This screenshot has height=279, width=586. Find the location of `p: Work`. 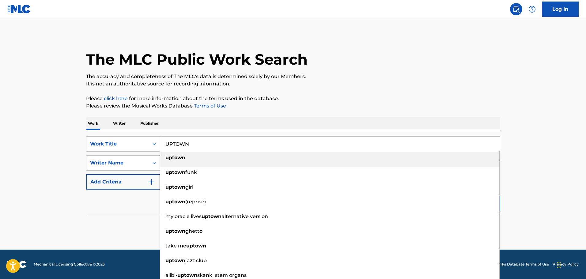

p: Work is located at coordinates (93, 124).